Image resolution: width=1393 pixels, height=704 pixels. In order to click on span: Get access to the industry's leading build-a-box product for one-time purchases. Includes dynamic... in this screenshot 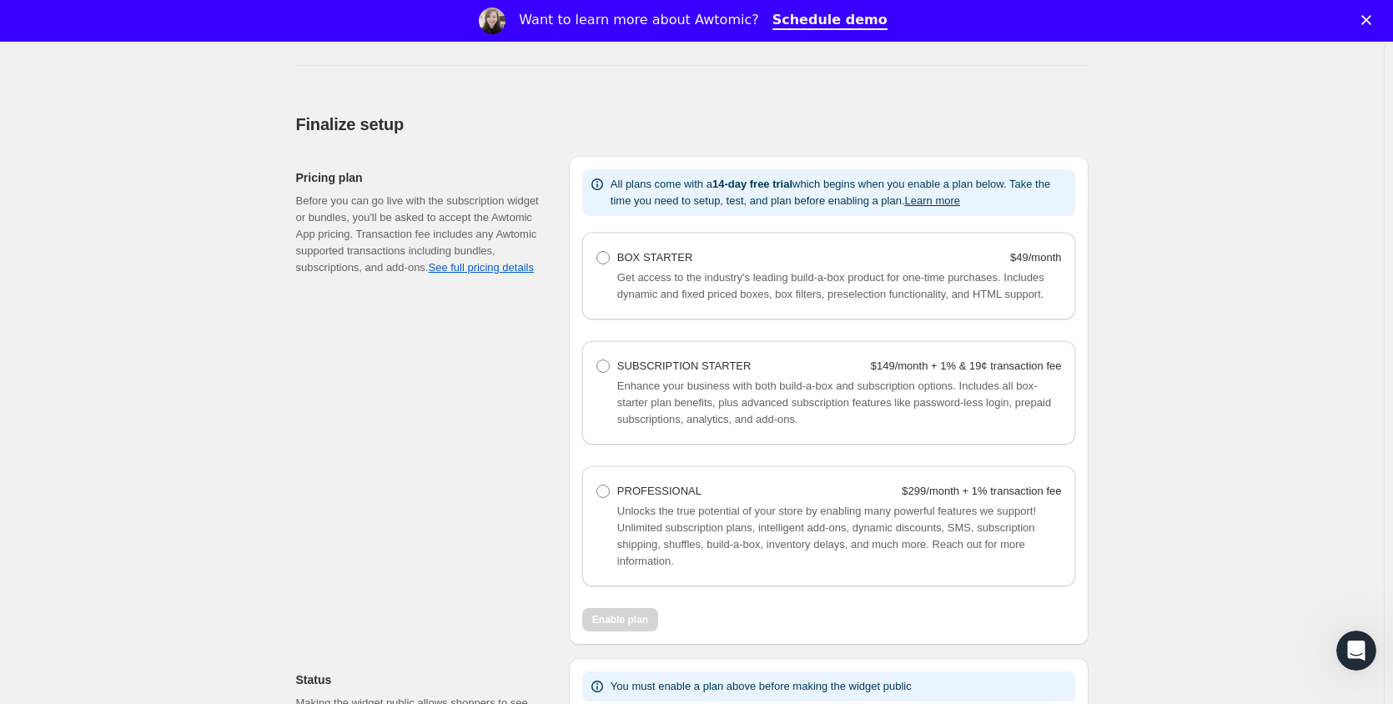, I will do `click(831, 285)`.